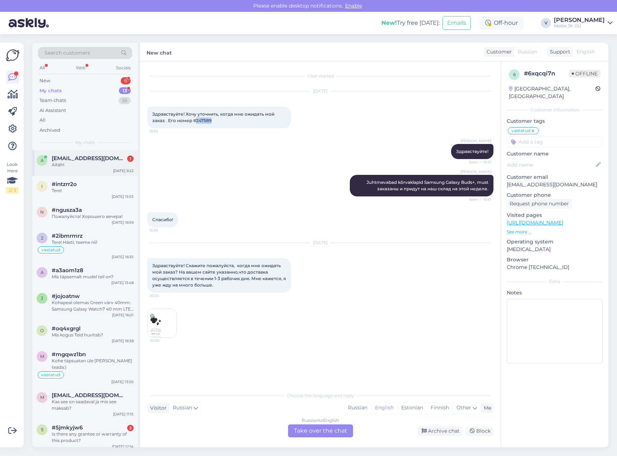 The image size is (617, 456). Describe the element at coordinates (554, 215) in the screenshot. I see `p: Visited pages` at that location.